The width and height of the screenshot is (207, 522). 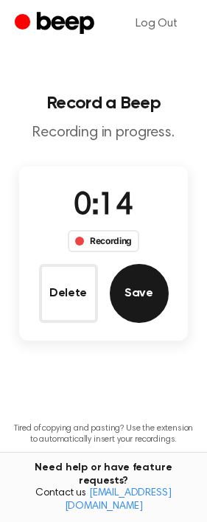 I want to click on a: Beep, so click(x=56, y=24).